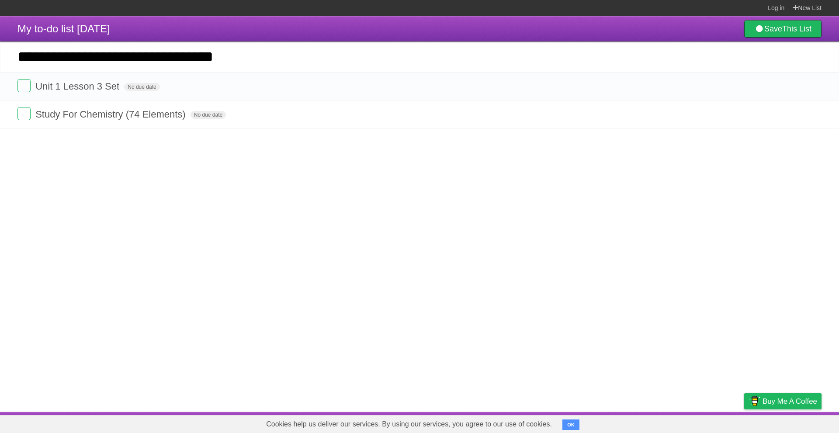 The height and width of the screenshot is (433, 839). Describe the element at coordinates (674, 422) in the screenshot. I see `a: Developers` at that location.